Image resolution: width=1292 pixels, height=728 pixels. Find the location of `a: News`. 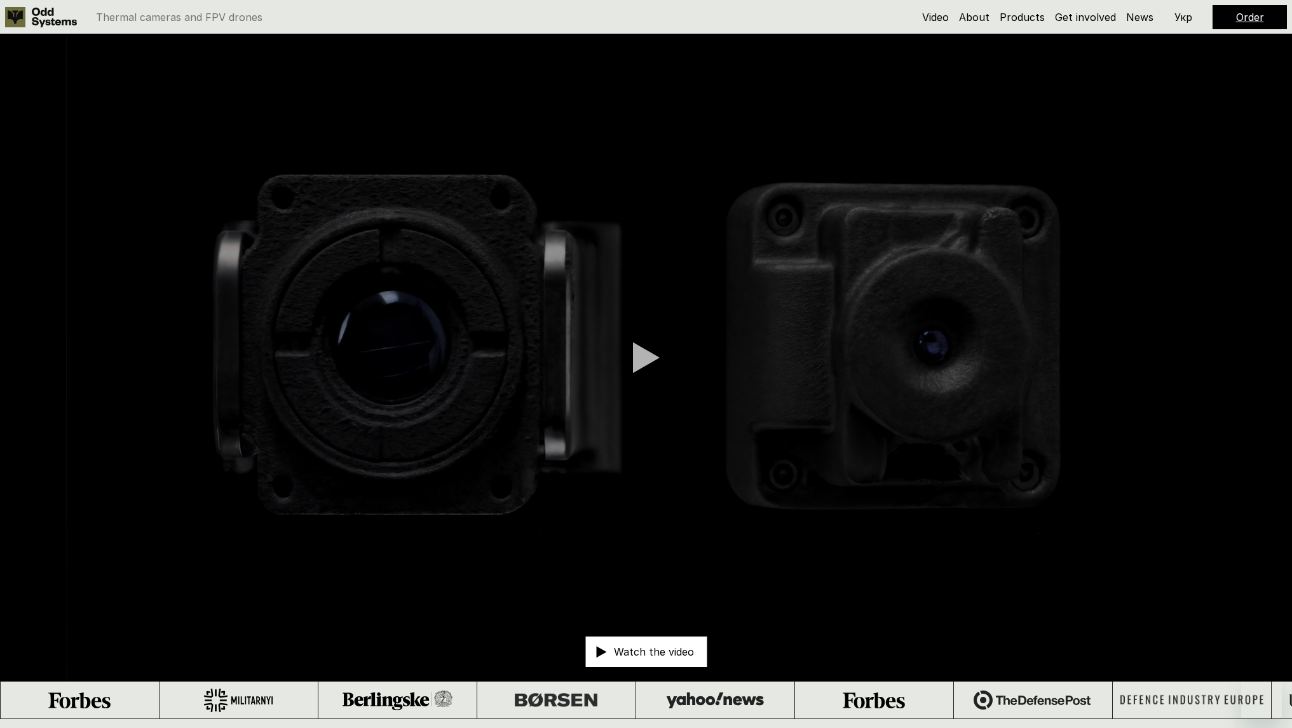

a: News is located at coordinates (1140, 17).